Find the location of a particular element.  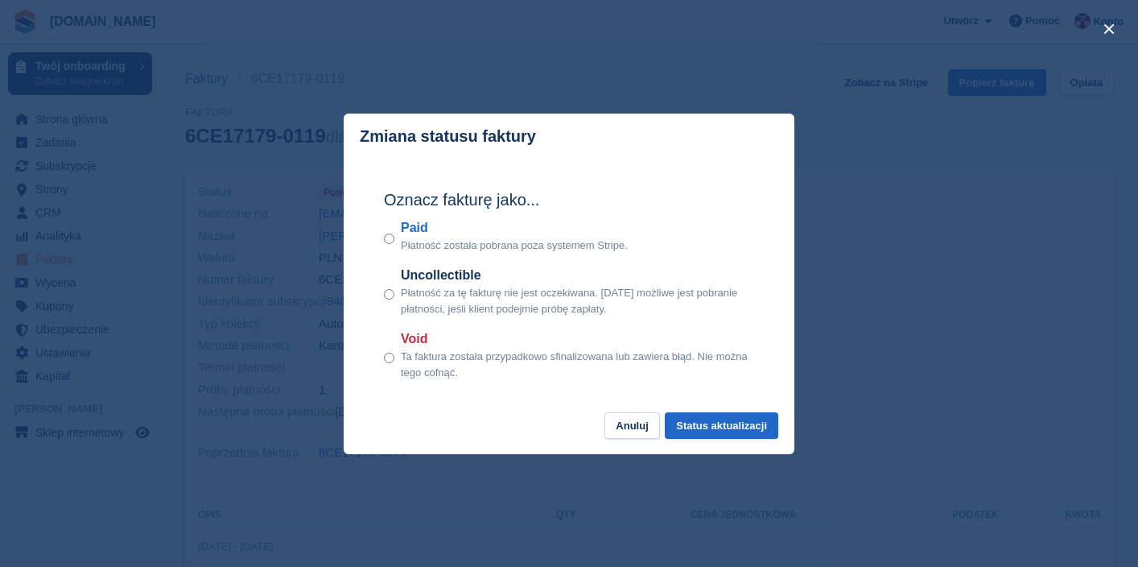

p: Ta faktura została przypadkowo sfinalizowana lub zawiera błąd. Nie można tego cofnąć. is located at coordinates (577, 364).